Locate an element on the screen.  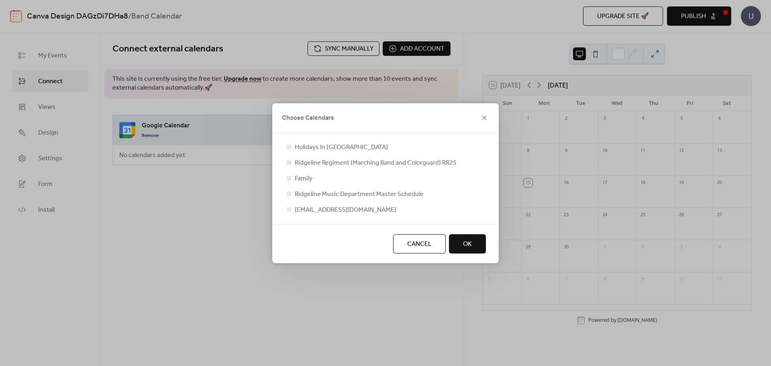
span: OK is located at coordinates (467, 244).